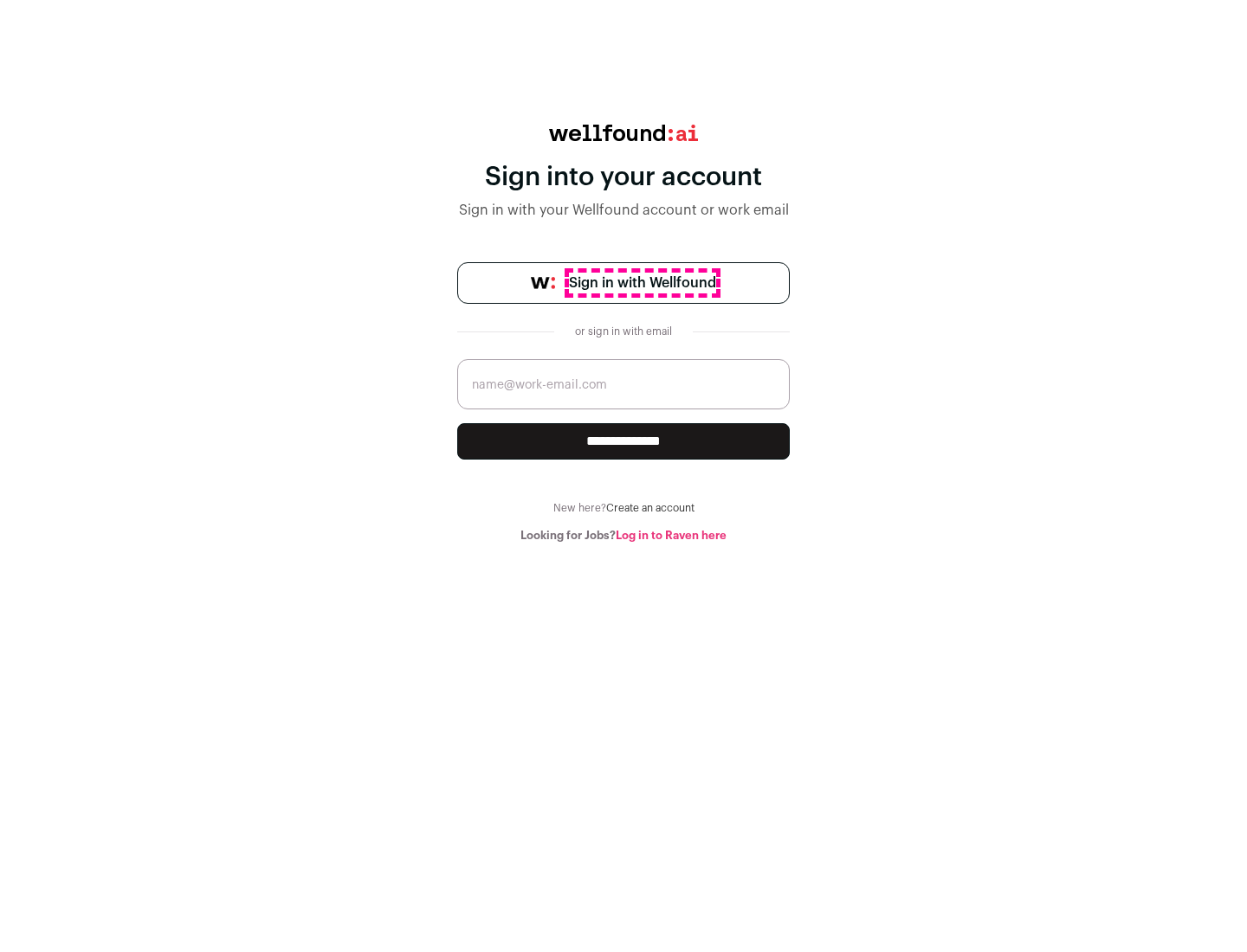  Describe the element at coordinates (624, 133) in the screenshot. I see `img: wellfound:ai` at that location.